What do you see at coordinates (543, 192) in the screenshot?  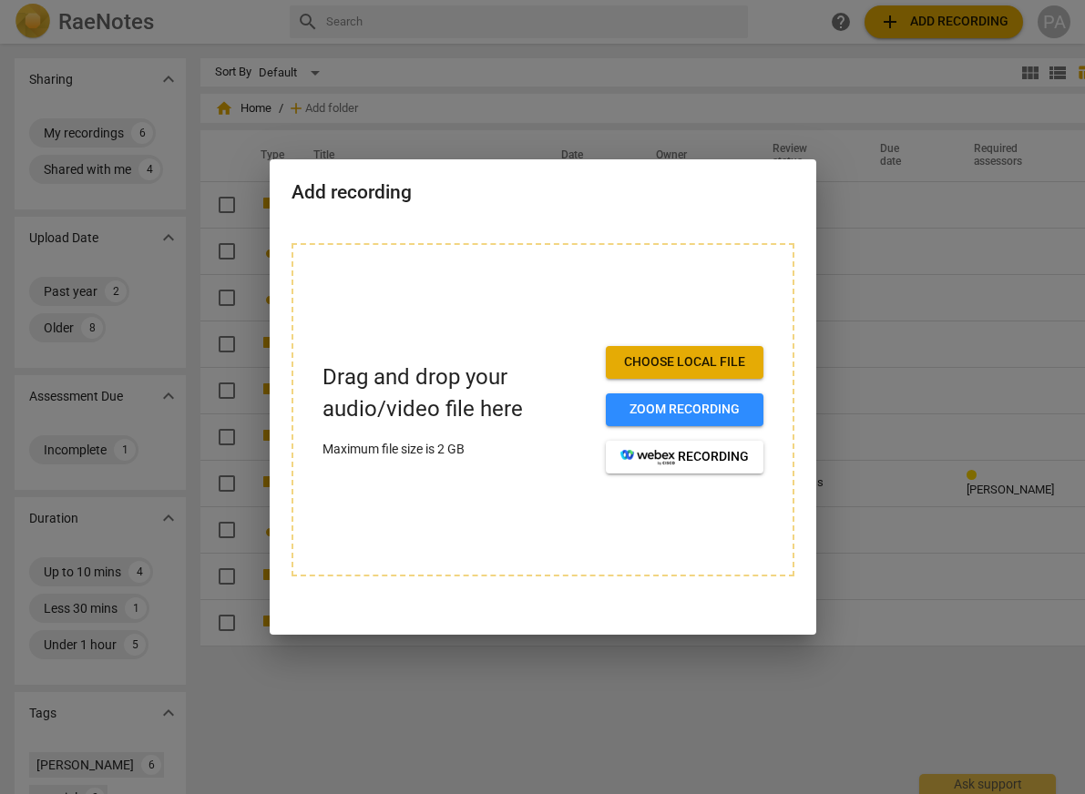 I see `h2: Add recording` at bounding box center [543, 192].